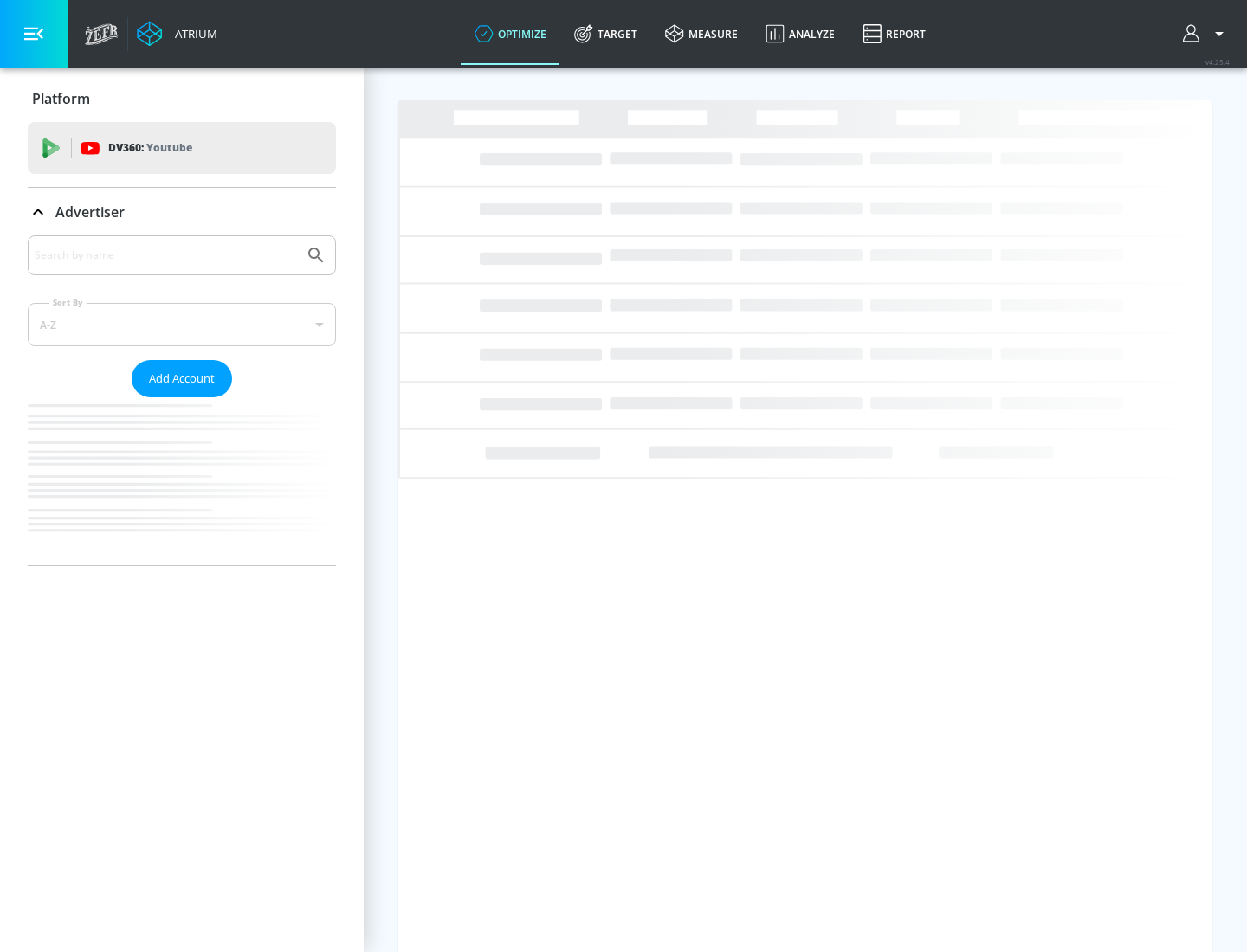  What do you see at coordinates (182, 98) in the screenshot?
I see `div: Platform` at bounding box center [182, 98].